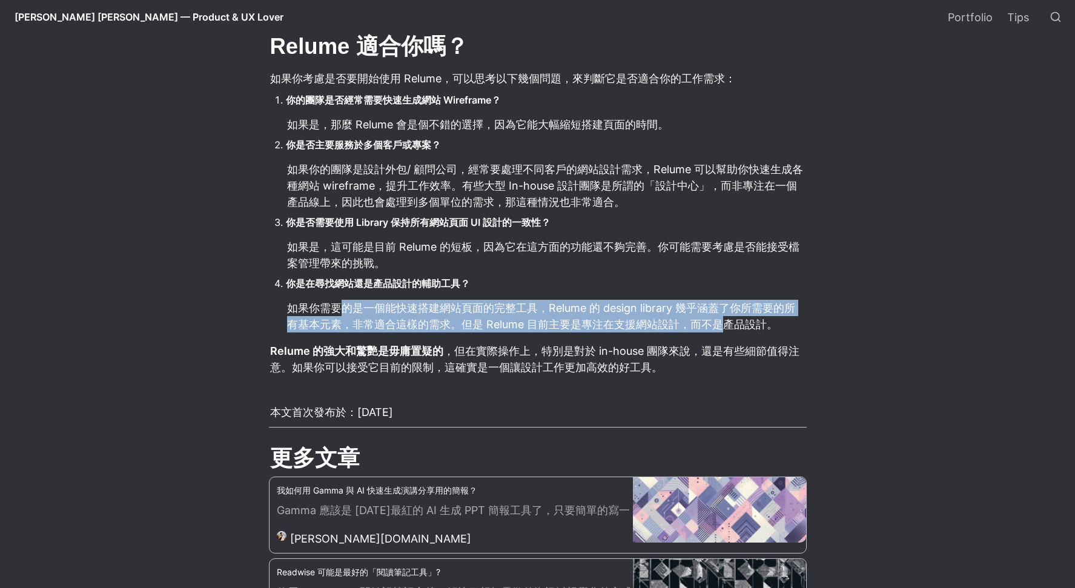 The image size is (1075, 588). I want to click on p: 如果你考慮是否要開始使用 Relume，可以思考以下幾個問題，來判斷它是否適合你的工作需求：, so click(538, 78).